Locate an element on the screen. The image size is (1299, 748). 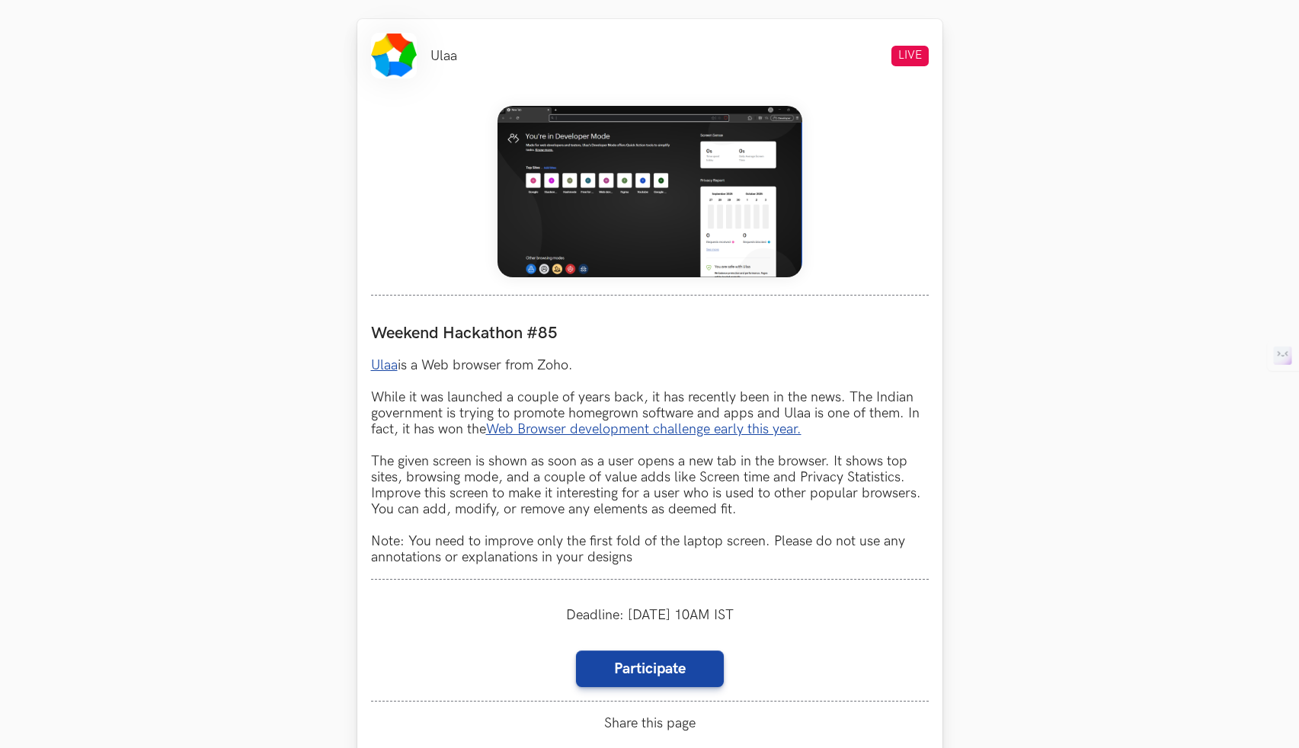
span: LIVE is located at coordinates (910, 56).